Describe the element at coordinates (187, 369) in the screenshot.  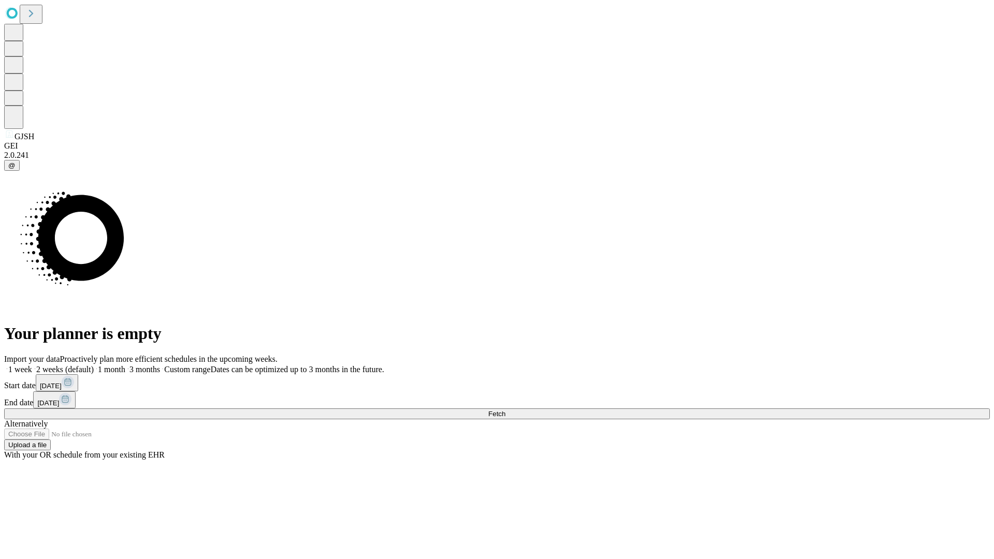
I see `span: Custom range` at that location.